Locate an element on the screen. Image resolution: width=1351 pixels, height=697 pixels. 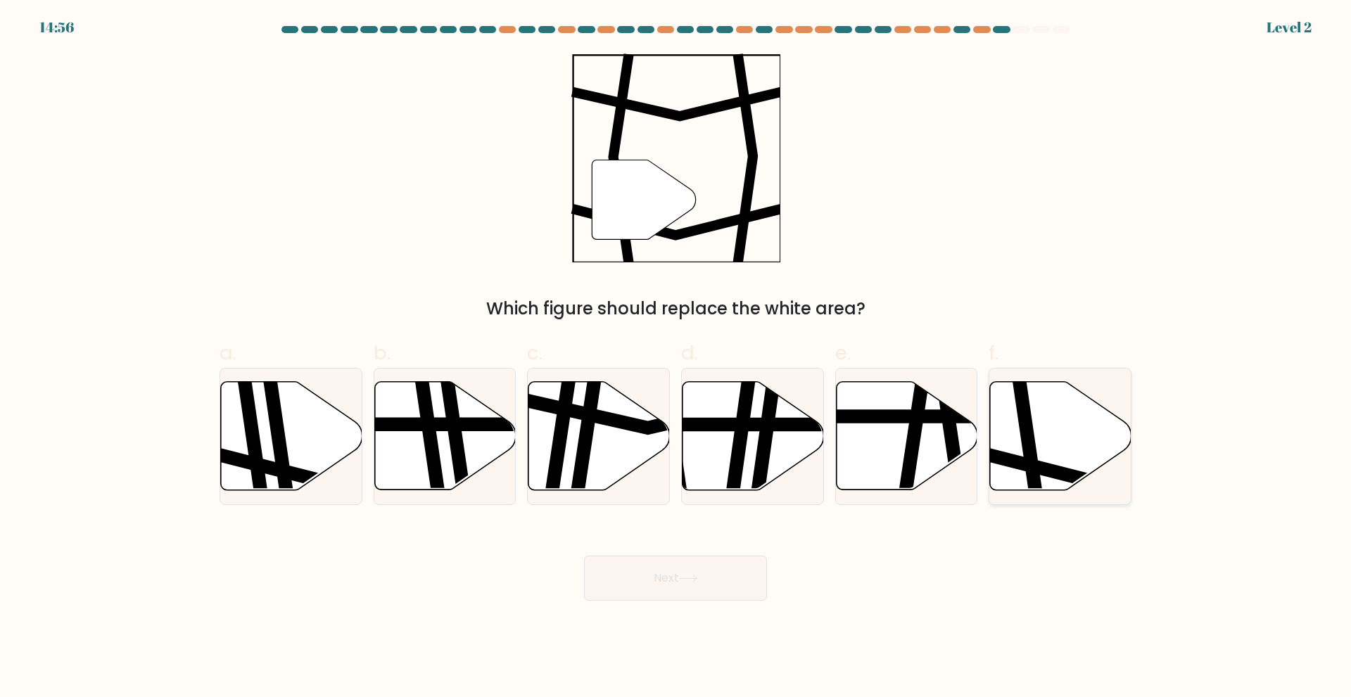
span: f. is located at coordinates (993, 352).